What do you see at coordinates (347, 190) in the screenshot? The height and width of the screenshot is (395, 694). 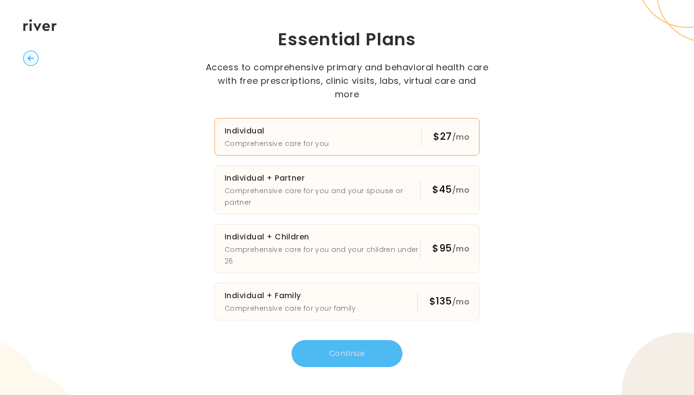 I see `button: Individual + PartnerComprehensive care for you and your spouse or partner$45/mo` at bounding box center [347, 190].